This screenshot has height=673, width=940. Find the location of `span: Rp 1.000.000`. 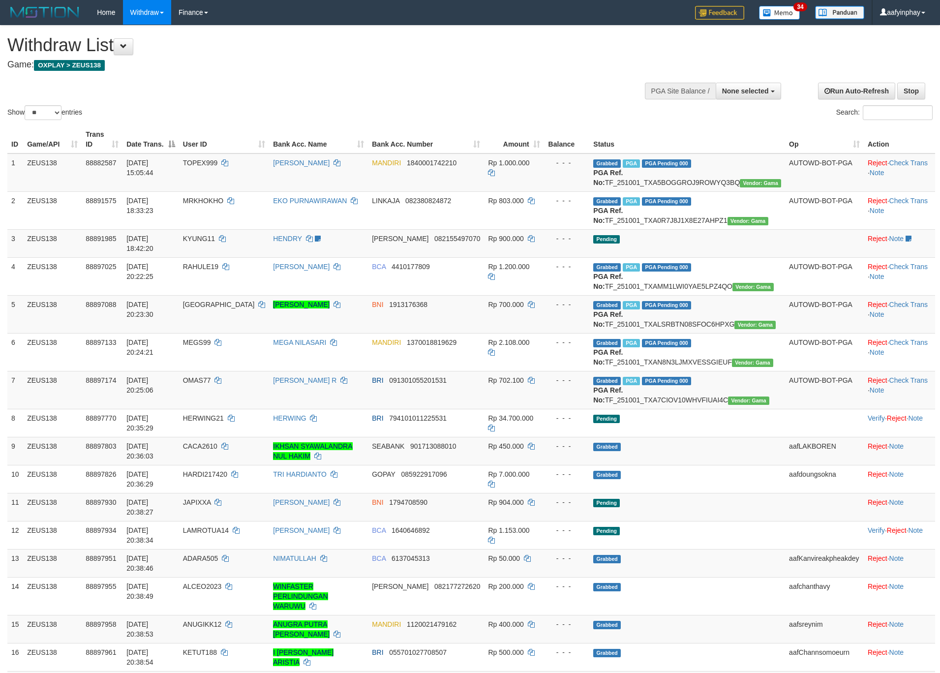

span: Rp 1.000.000 is located at coordinates (508, 163).